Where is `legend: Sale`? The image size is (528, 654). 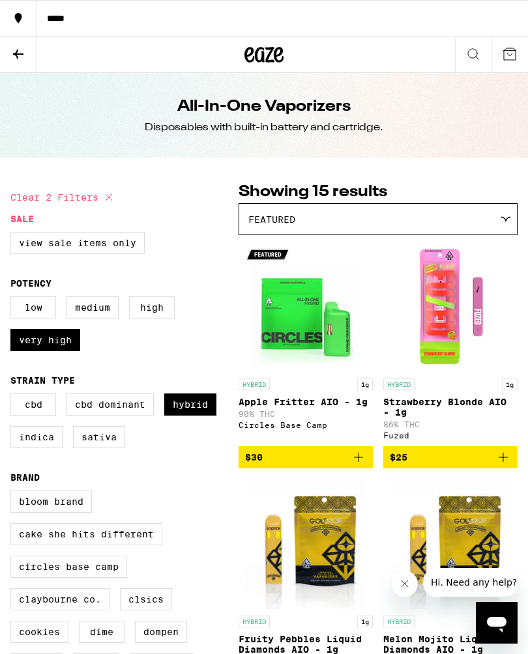
legend: Sale is located at coordinates (22, 219).